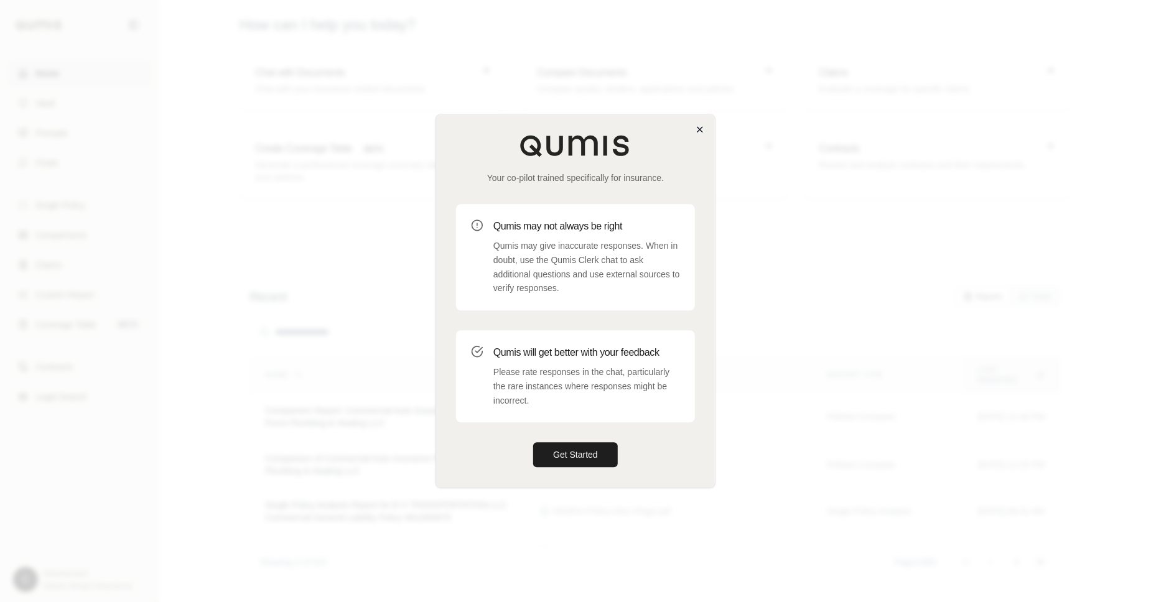 The height and width of the screenshot is (602, 1151). Describe the element at coordinates (587, 227) in the screenshot. I see `h3: Qumis may not always be right` at that location.